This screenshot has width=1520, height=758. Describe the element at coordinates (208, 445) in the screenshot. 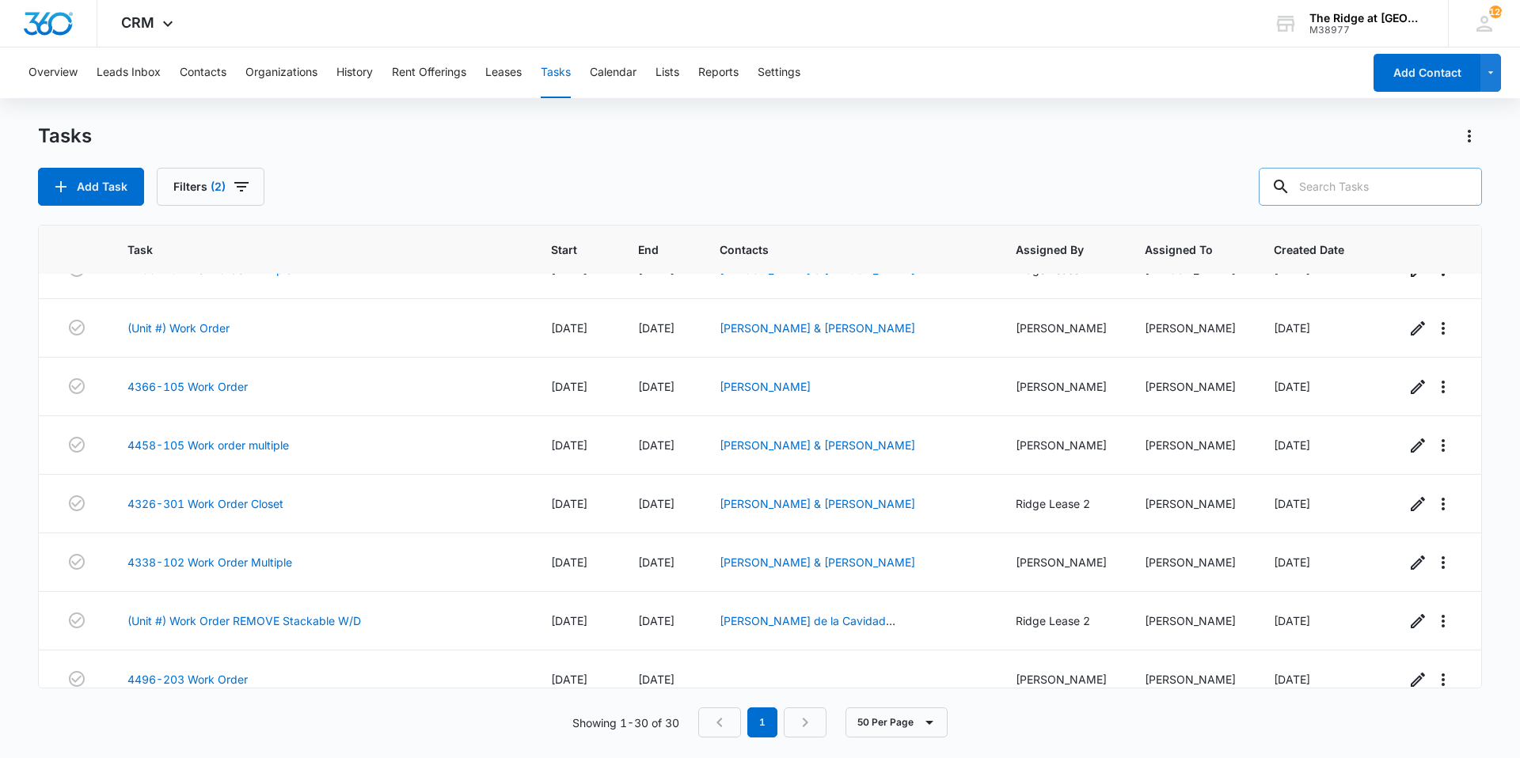

I see `a: 4458-105 Work order multiple` at that location.